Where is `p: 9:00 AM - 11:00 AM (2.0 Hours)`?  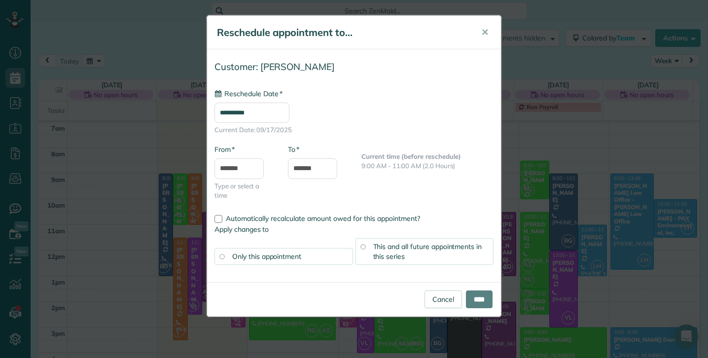
p: 9:00 AM - 11:00 AM (2.0 Hours) is located at coordinates (427, 166).